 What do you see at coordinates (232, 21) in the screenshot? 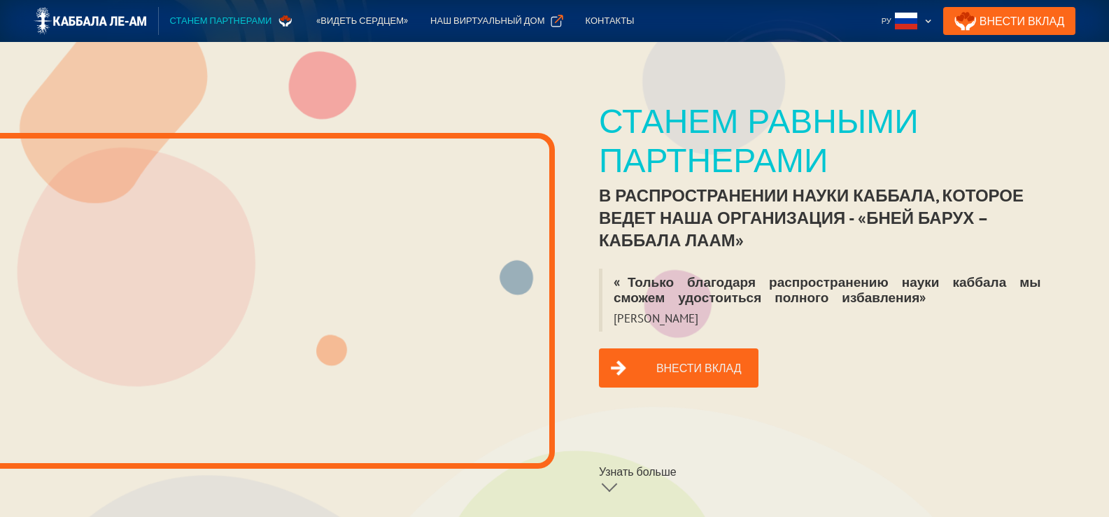
I see `a: Станем партнерами` at bounding box center [232, 21].